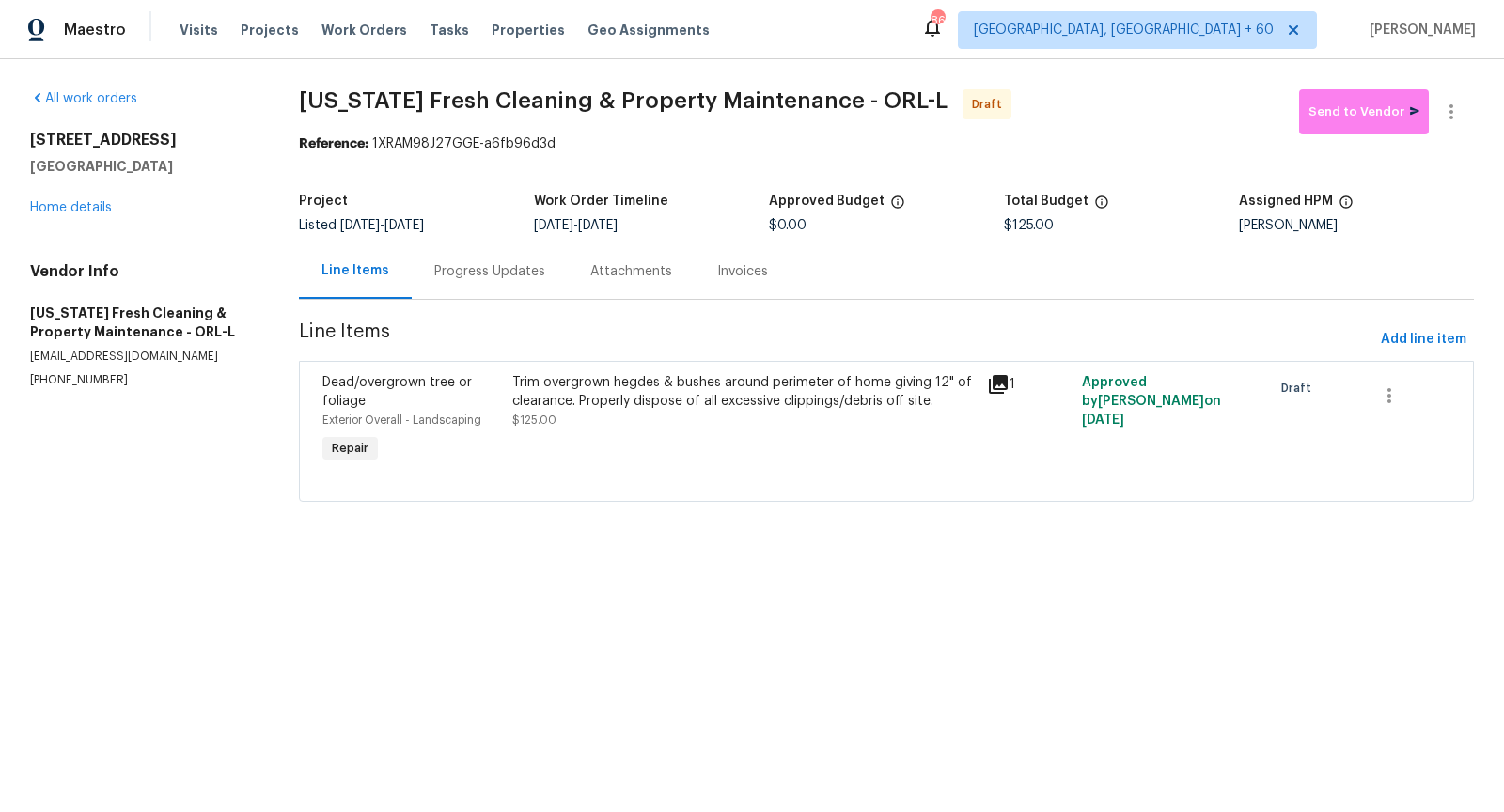 The width and height of the screenshot is (1504, 812). I want to click on span: Work Orders, so click(364, 30).